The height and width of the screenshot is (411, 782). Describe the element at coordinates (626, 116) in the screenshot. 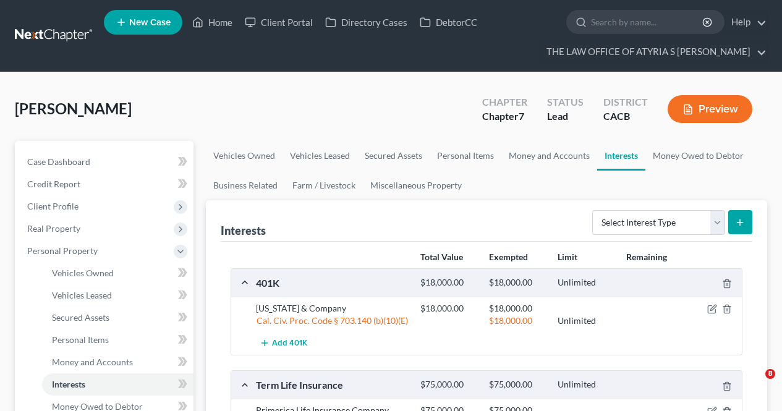

I see `div: CACB` at that location.